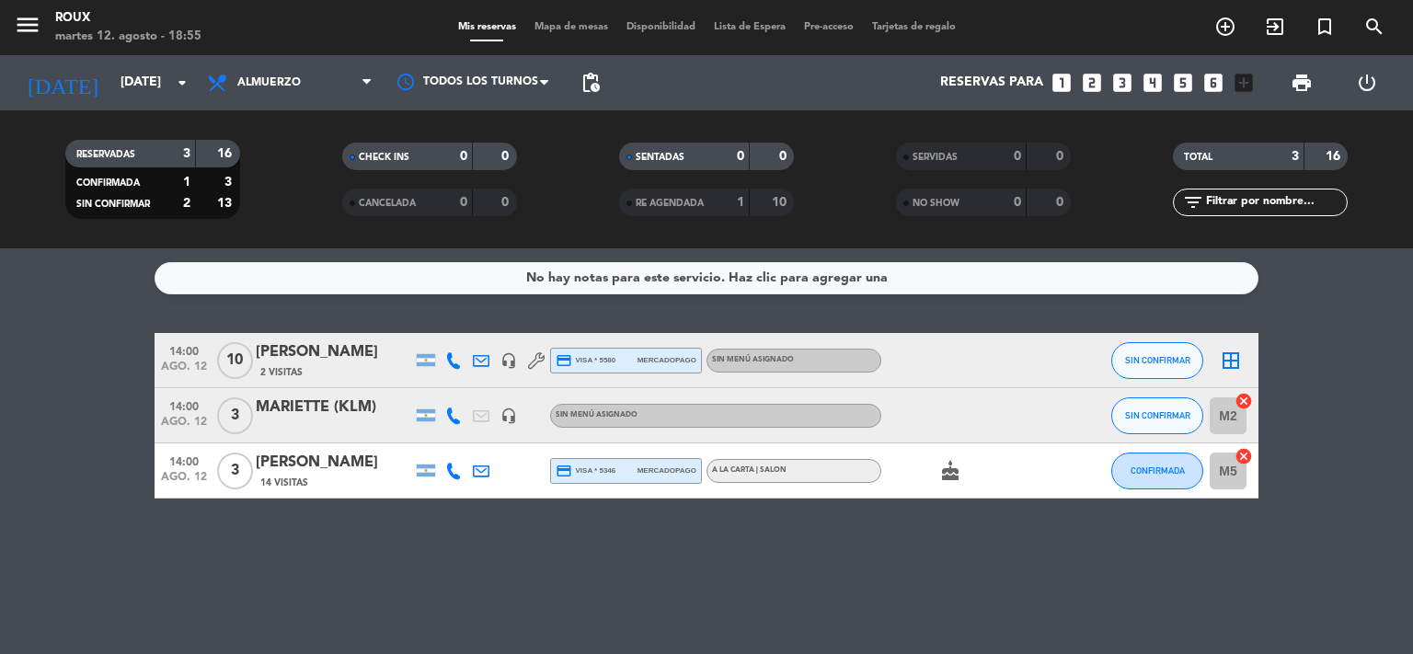 The height and width of the screenshot is (654, 1413). What do you see at coordinates (1183, 83) in the screenshot?
I see `i: looks_5` at bounding box center [1183, 83].